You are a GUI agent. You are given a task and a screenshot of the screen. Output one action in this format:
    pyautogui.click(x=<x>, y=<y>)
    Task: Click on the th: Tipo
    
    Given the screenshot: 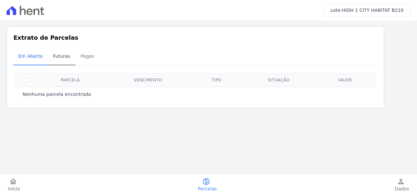 What is the action you would take?
    pyautogui.click(x=217, y=80)
    